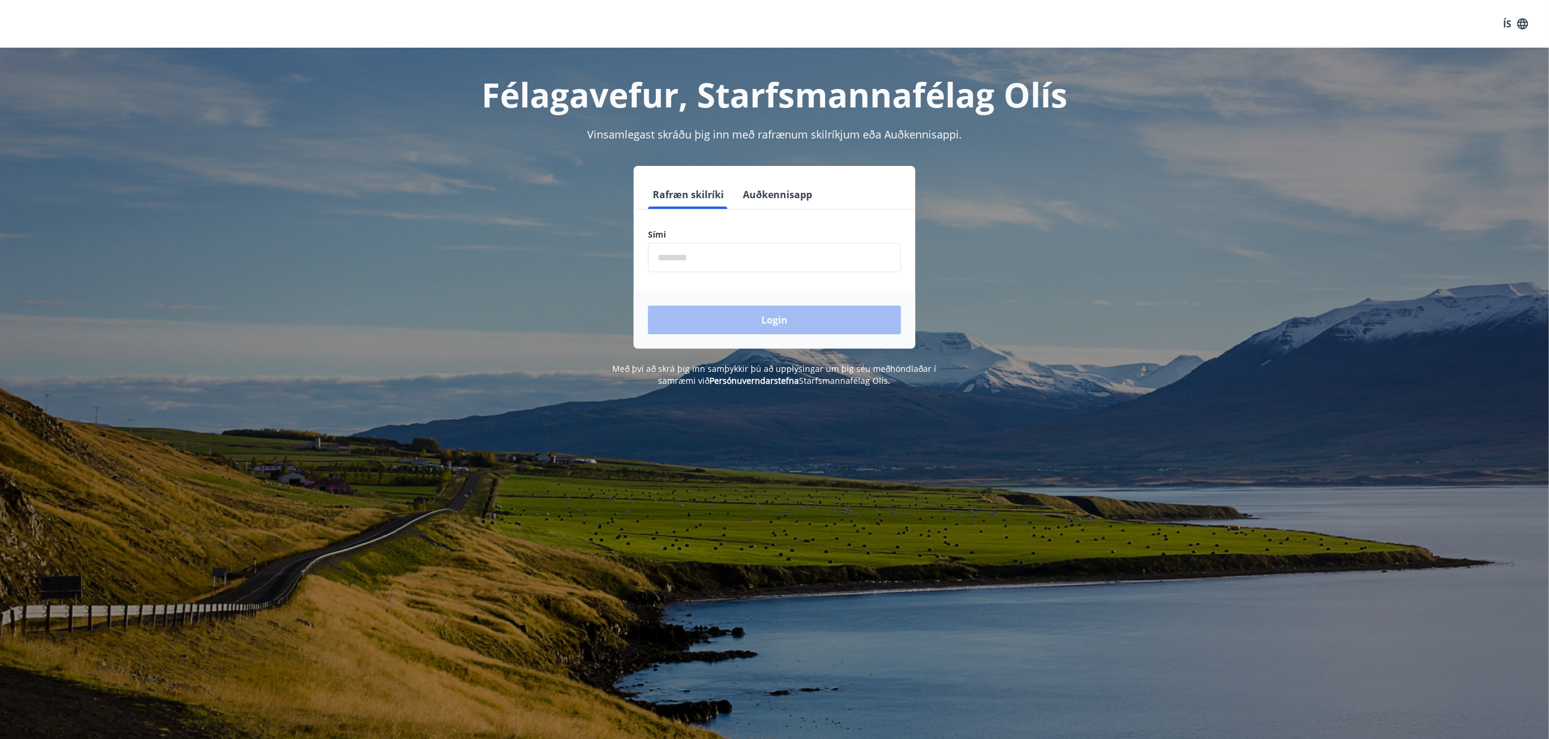  Describe the element at coordinates (775, 235) in the screenshot. I see `label: Sími` at that location.